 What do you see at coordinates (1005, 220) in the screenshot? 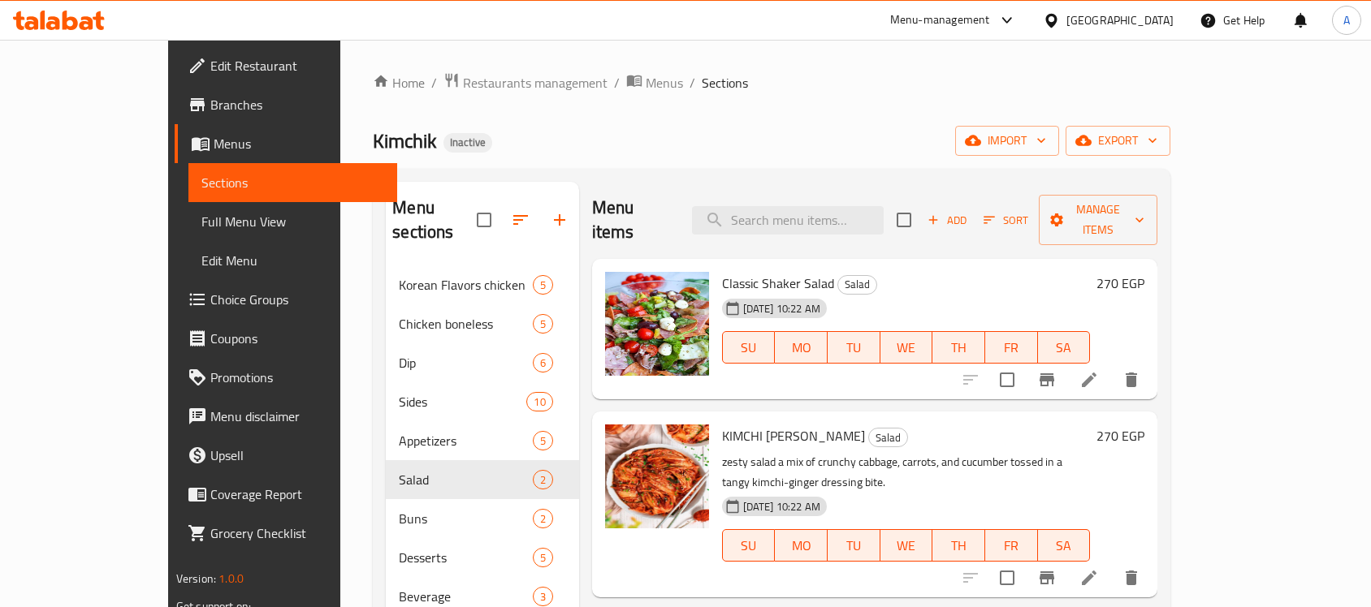
I see `span: Sort` at bounding box center [1005, 220].